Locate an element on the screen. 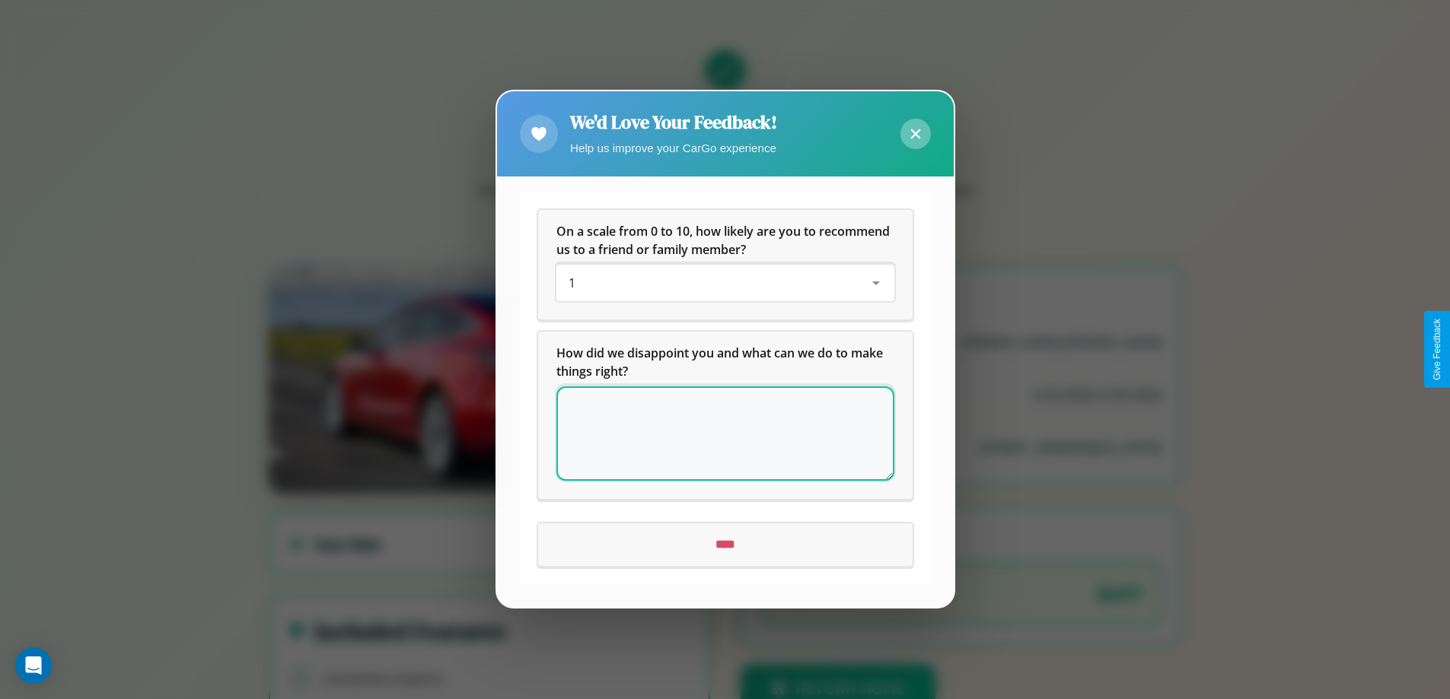  div: Open Intercom Messenger is located at coordinates (33, 666).